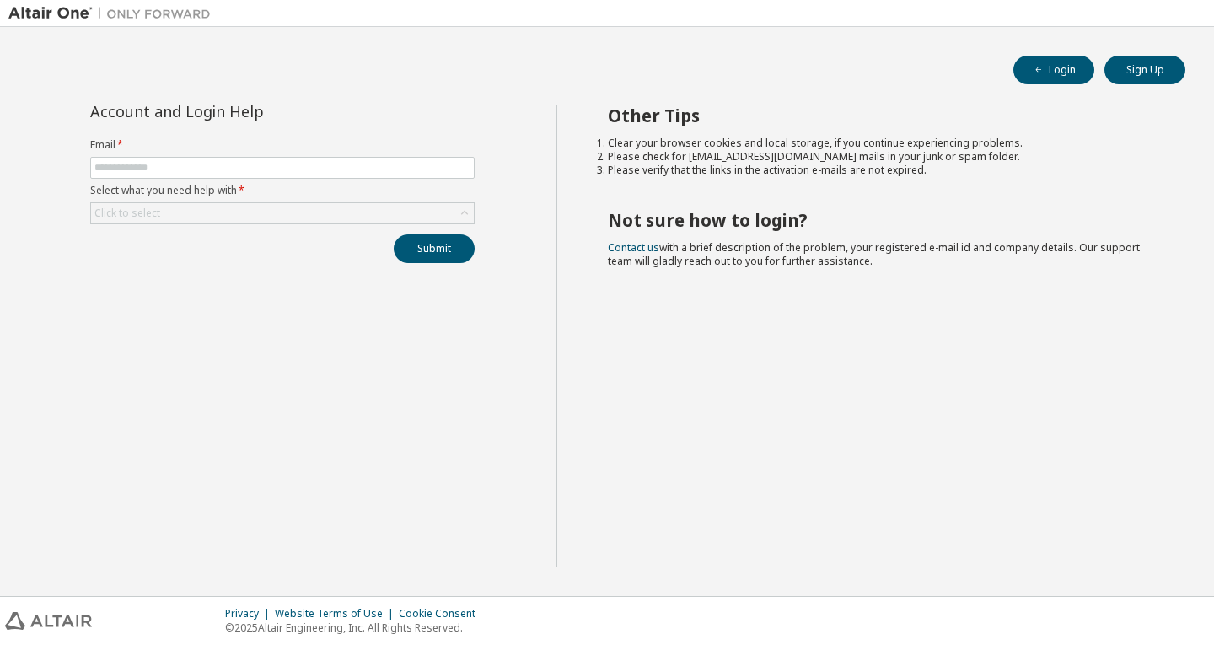 This screenshot has height=645, width=1214. What do you see at coordinates (882, 116) in the screenshot?
I see `h2: Other Tips` at bounding box center [882, 116].